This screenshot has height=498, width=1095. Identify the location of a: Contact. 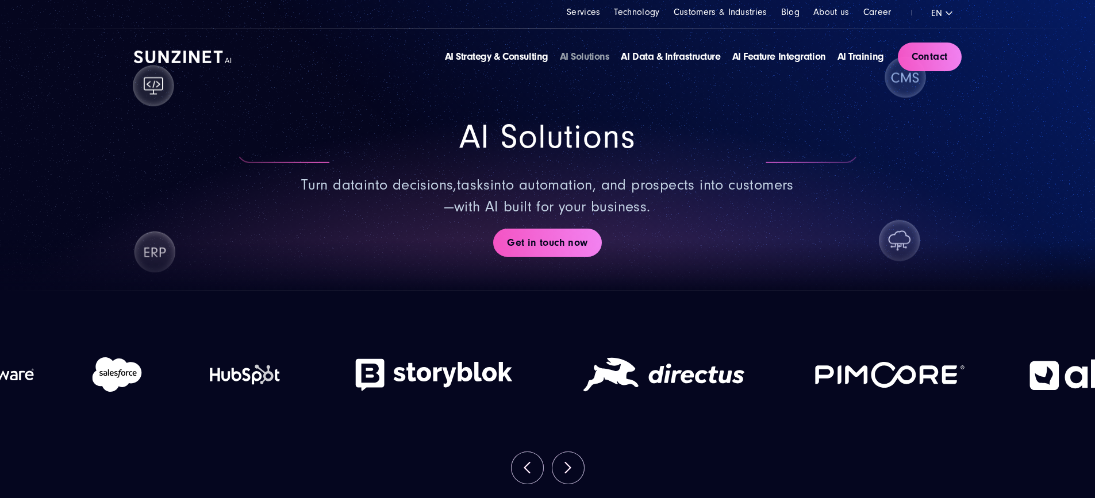
(930, 57).